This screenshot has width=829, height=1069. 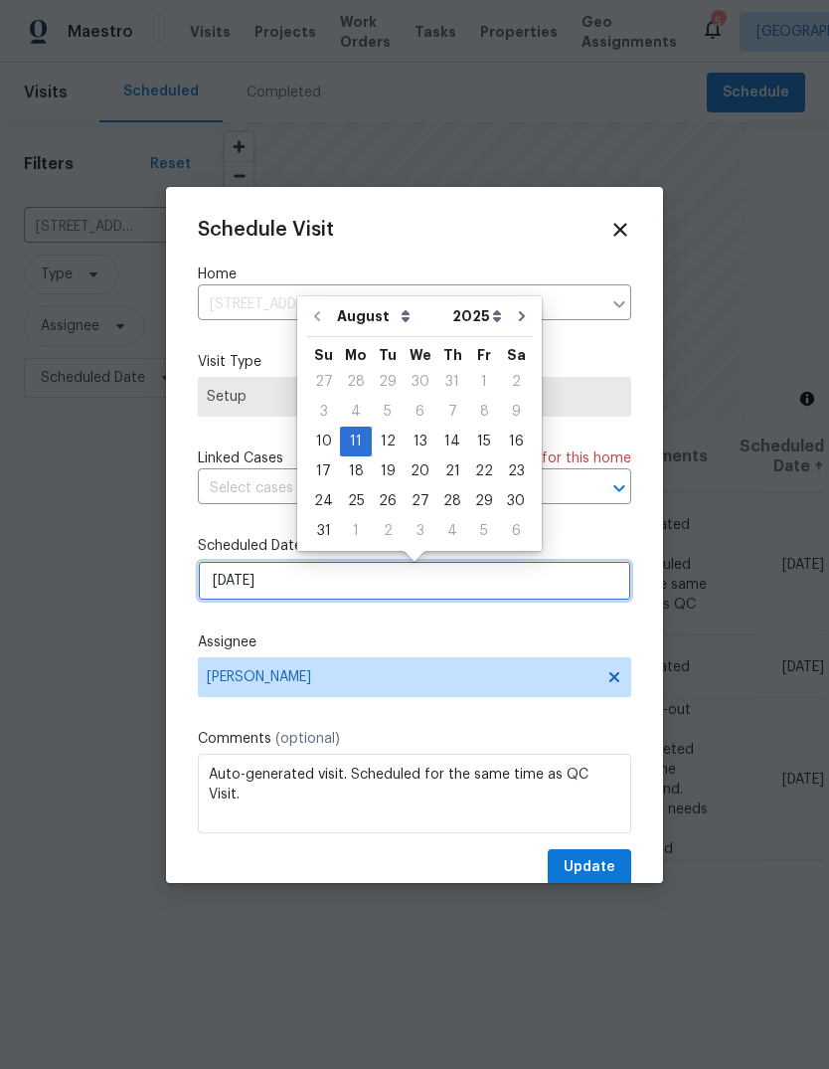 I want to click on button: Update, so click(x=590, y=867).